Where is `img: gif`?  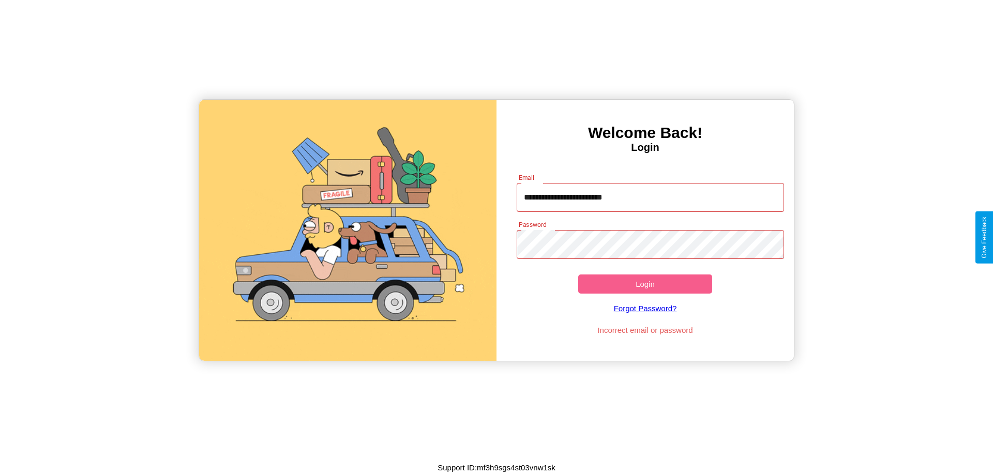
img: gif is located at coordinates (348, 230).